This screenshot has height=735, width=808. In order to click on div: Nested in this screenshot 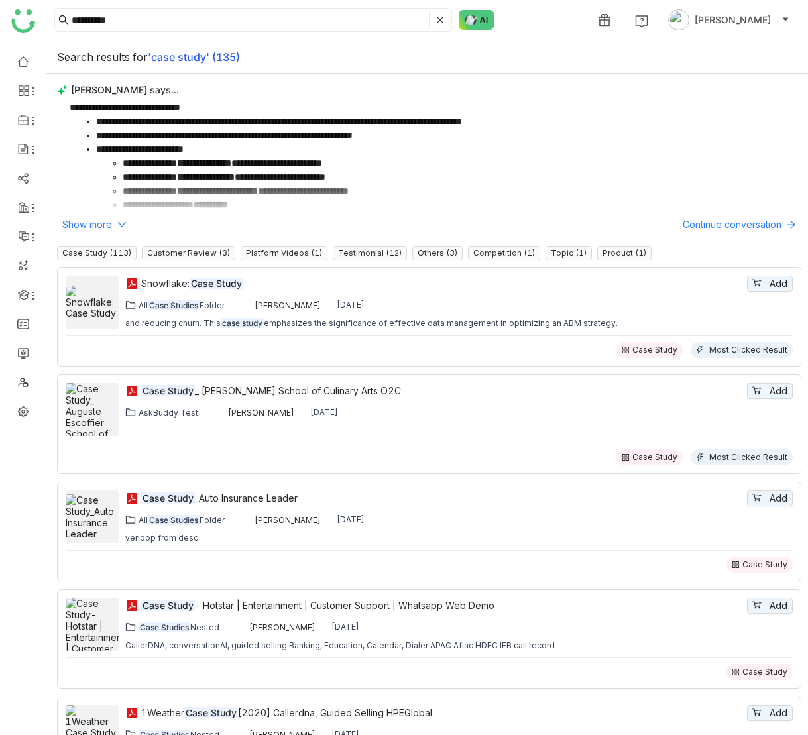, I will do `click(179, 627)`.